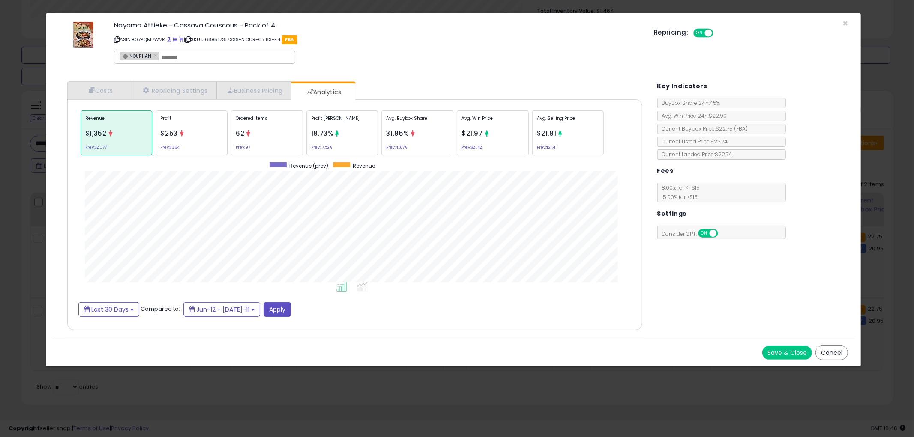 This screenshot has width=914, height=437. Describe the element at coordinates (671, 33) in the screenshot. I see `h5: Repricing:` at that location.